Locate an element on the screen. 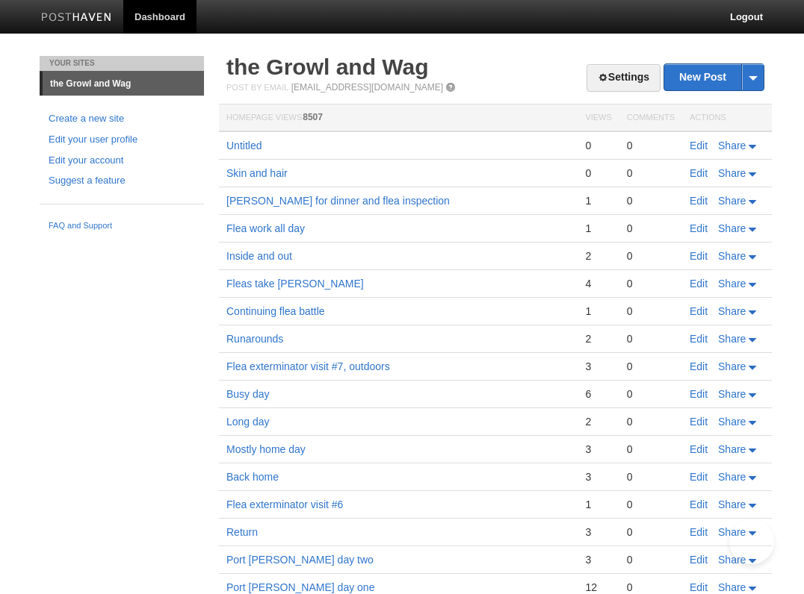  a: Edit your account is located at coordinates (122, 161).